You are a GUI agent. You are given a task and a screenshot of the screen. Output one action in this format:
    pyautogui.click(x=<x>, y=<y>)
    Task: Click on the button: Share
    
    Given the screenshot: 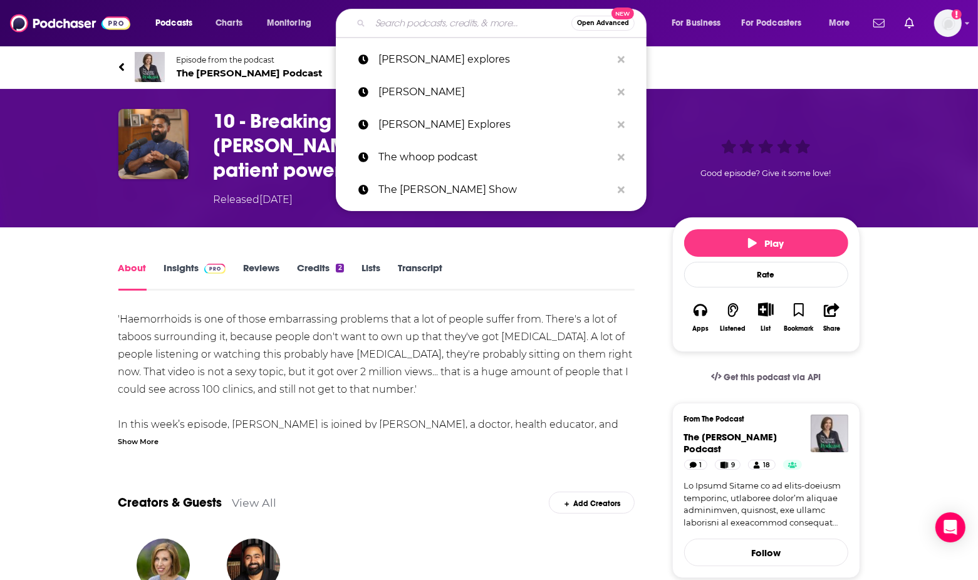 What is the action you would take?
    pyautogui.click(x=831, y=317)
    